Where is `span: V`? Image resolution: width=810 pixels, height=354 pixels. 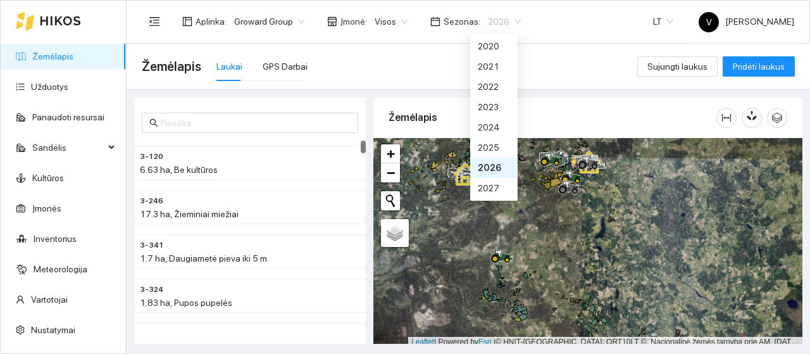
span: V is located at coordinates (708, 22).